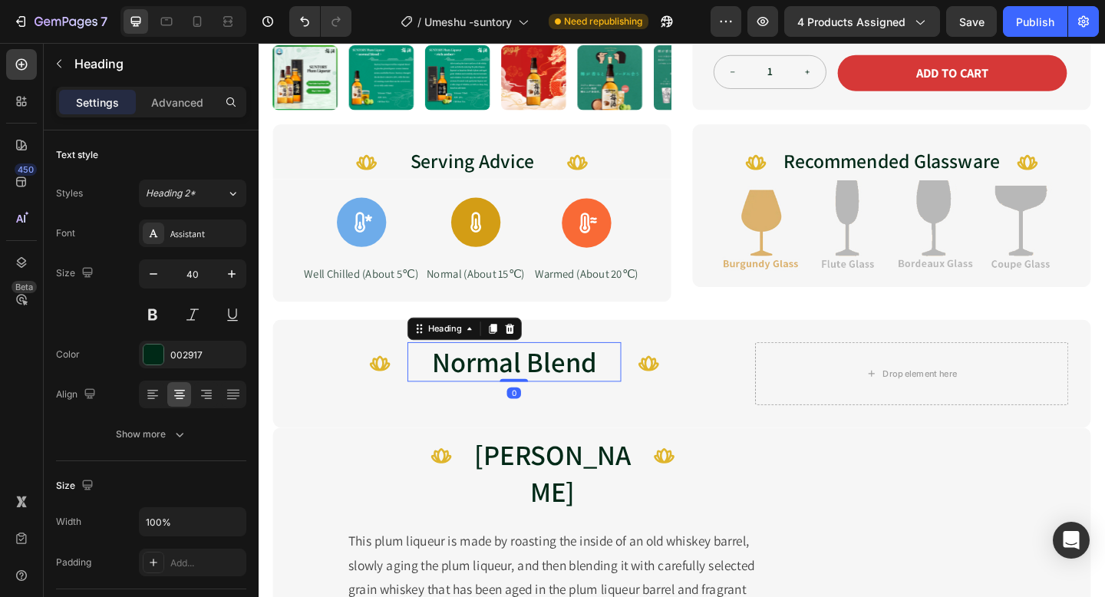 Image resolution: width=1105 pixels, height=597 pixels. What do you see at coordinates (851, 21) in the screenshot?
I see `span: 4 products assigned` at bounding box center [851, 21].